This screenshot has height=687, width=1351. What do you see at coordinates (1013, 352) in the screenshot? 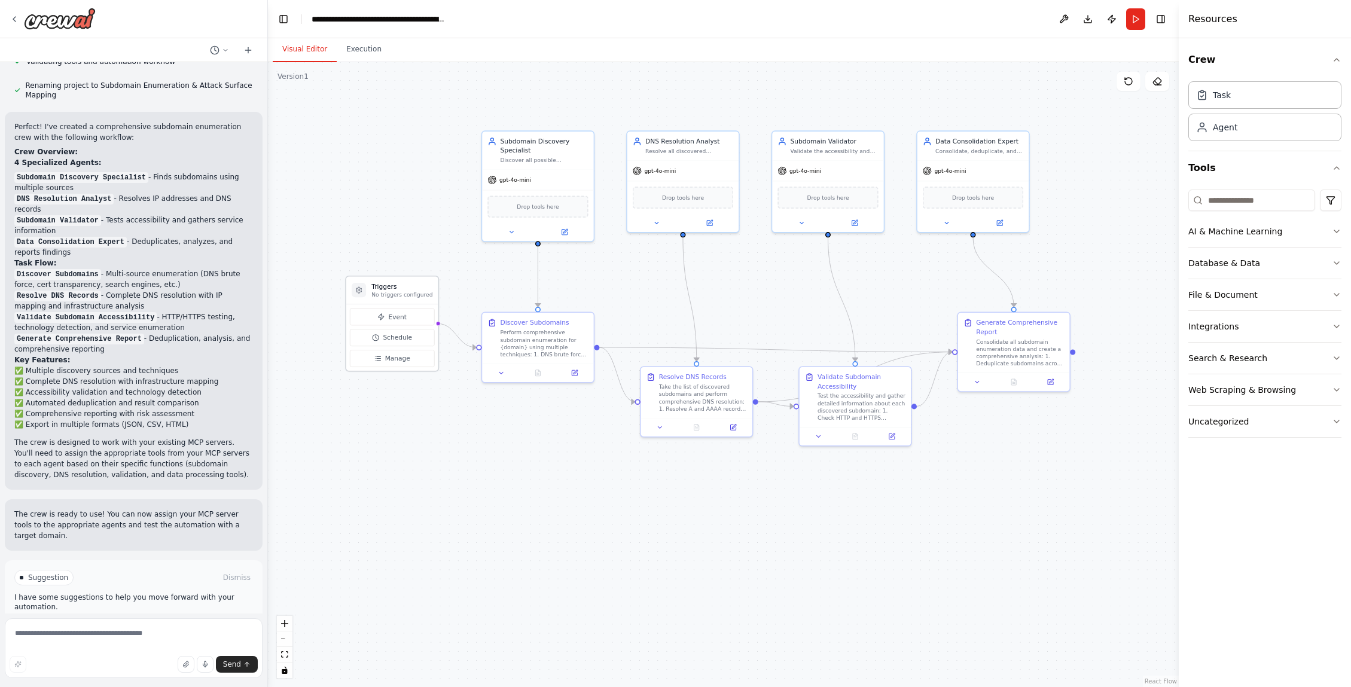
I see `div: Generate Comprehensive ReportConsolidate all subdomain enumeration data and create a comprehensiv...` at bounding box center [1013, 352].